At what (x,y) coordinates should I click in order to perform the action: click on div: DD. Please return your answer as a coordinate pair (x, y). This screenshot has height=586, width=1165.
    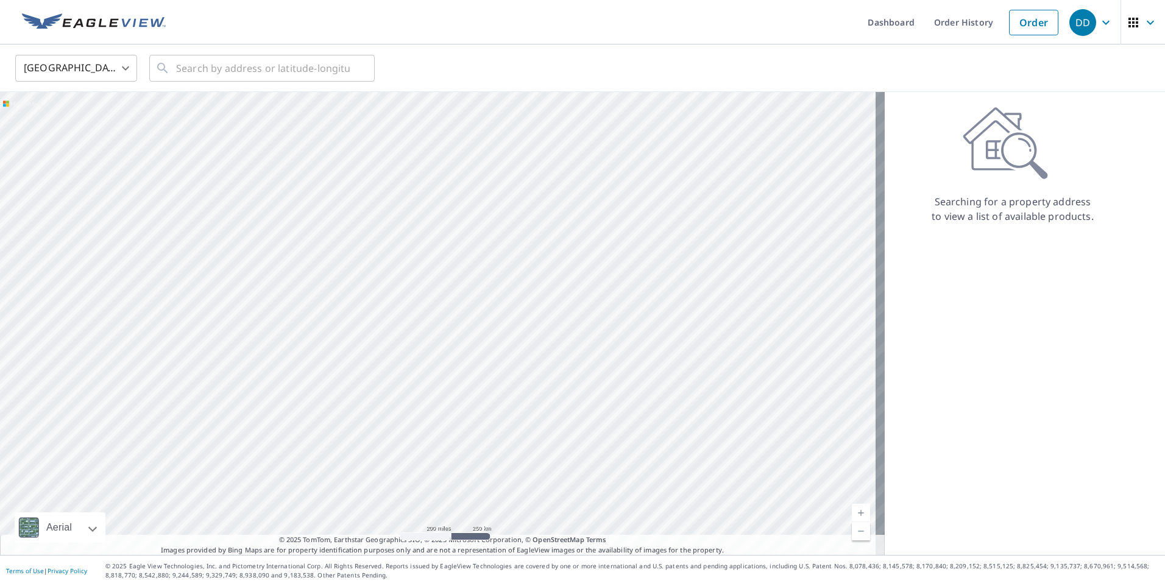
    Looking at the image, I should click on (1082, 23).